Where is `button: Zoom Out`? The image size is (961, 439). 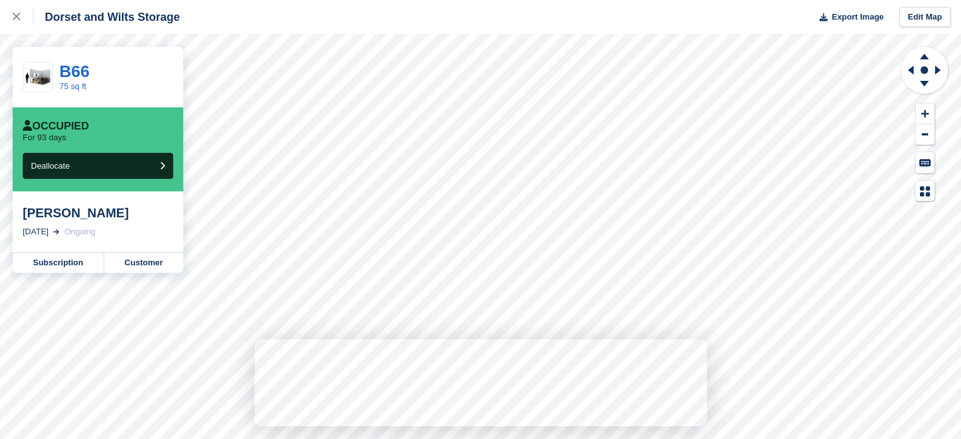
button: Zoom Out is located at coordinates (925, 135).